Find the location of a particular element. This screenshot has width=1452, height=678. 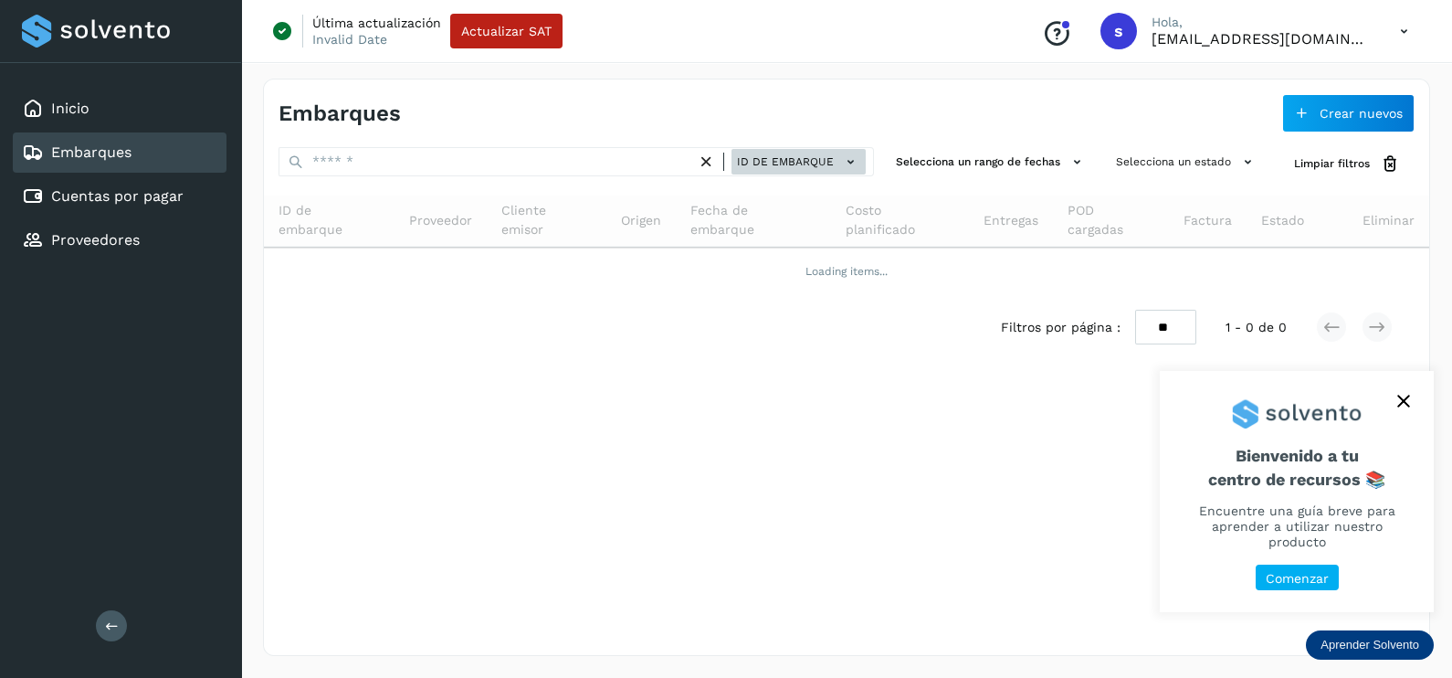

button: Selecciona un rango de fechas is located at coordinates (991, 162).